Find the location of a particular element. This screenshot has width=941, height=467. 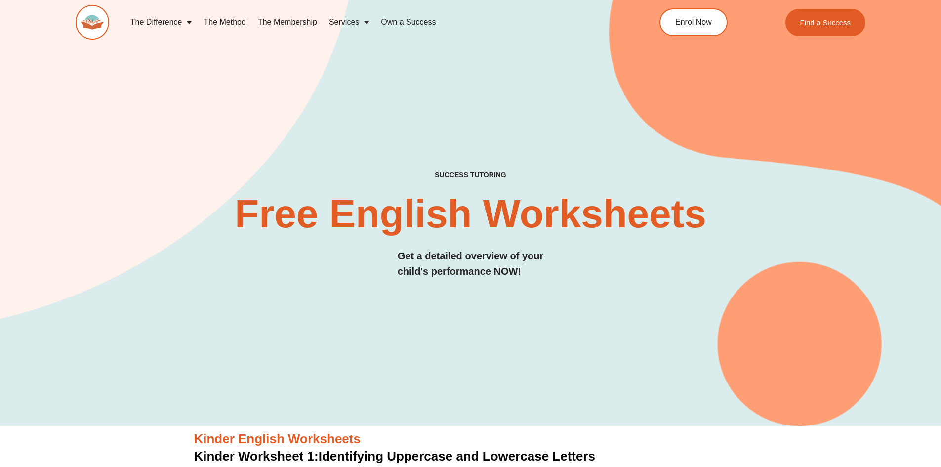

span: Kinder Worksheet 1: is located at coordinates (256, 456).